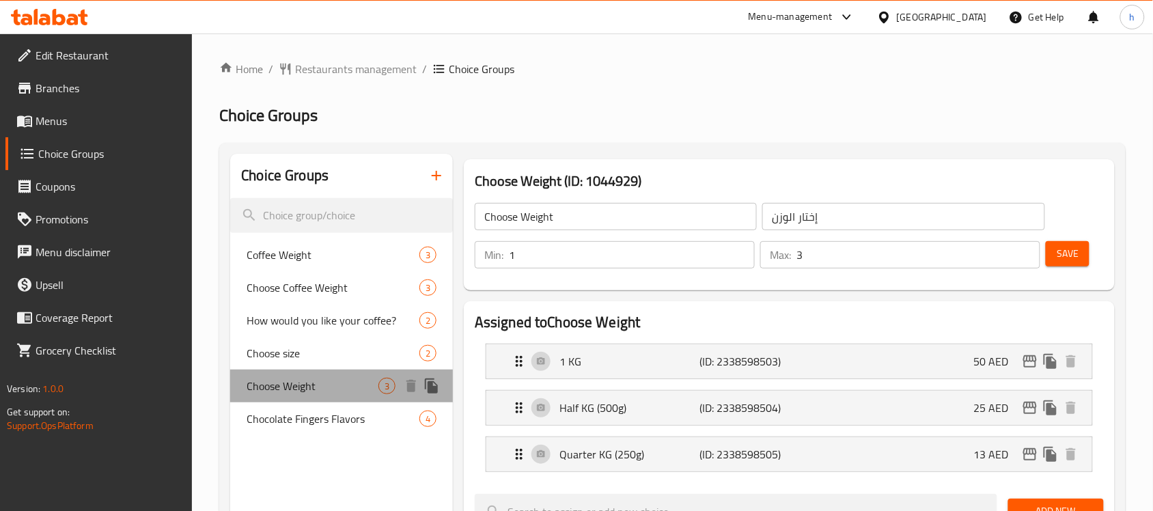 The image size is (1153, 511). I want to click on a: Upsell, so click(99, 285).